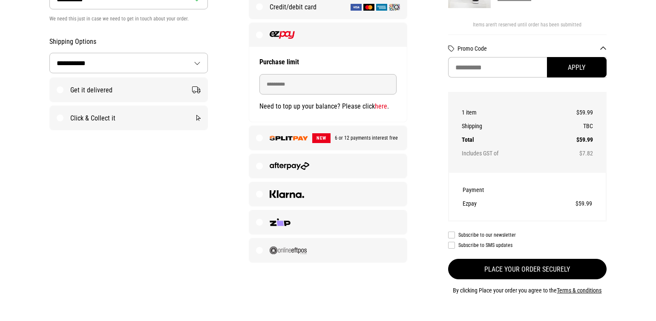 Image resolution: width=656 pixels, height=321 pixels. Describe the element at coordinates (369, 7) in the screenshot. I see `img: Mastercard` at that location.